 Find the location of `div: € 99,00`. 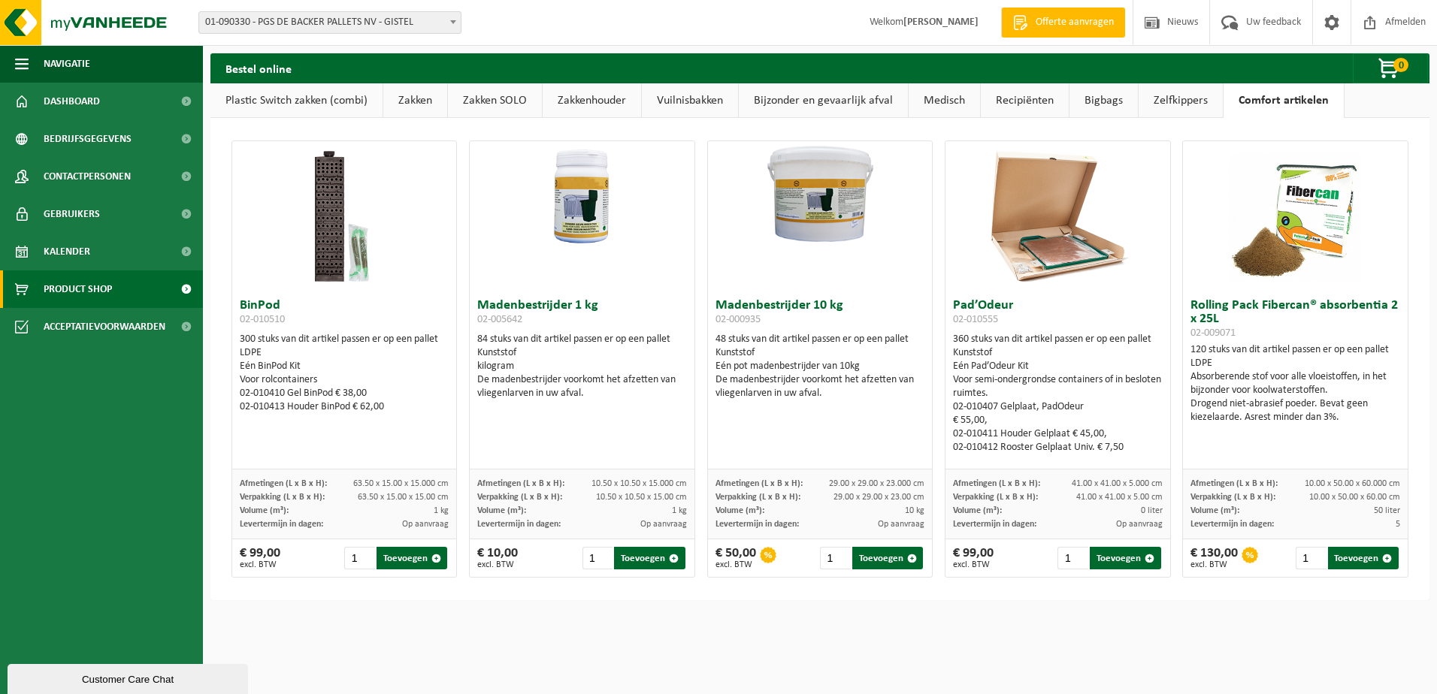

div: € 99,00 is located at coordinates (260, 558).